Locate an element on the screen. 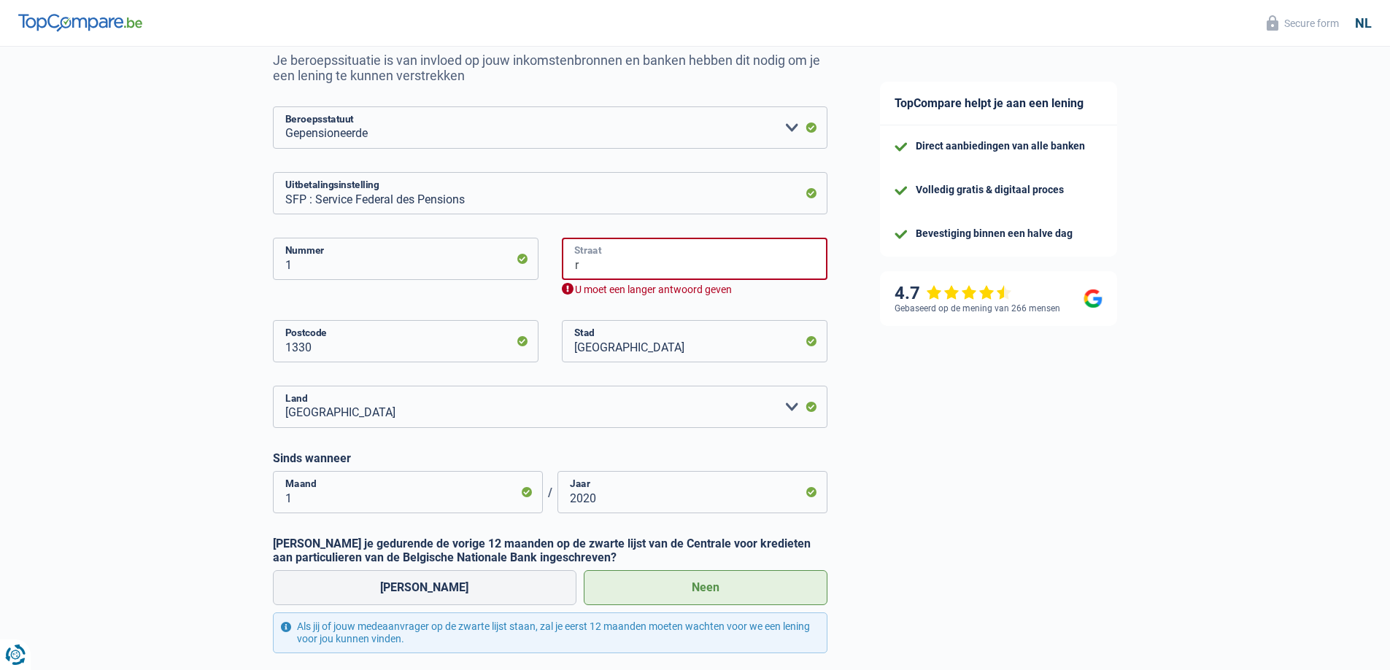 The height and width of the screenshot is (670, 1390). img: TopCompare Logo is located at coordinates (80, 23).